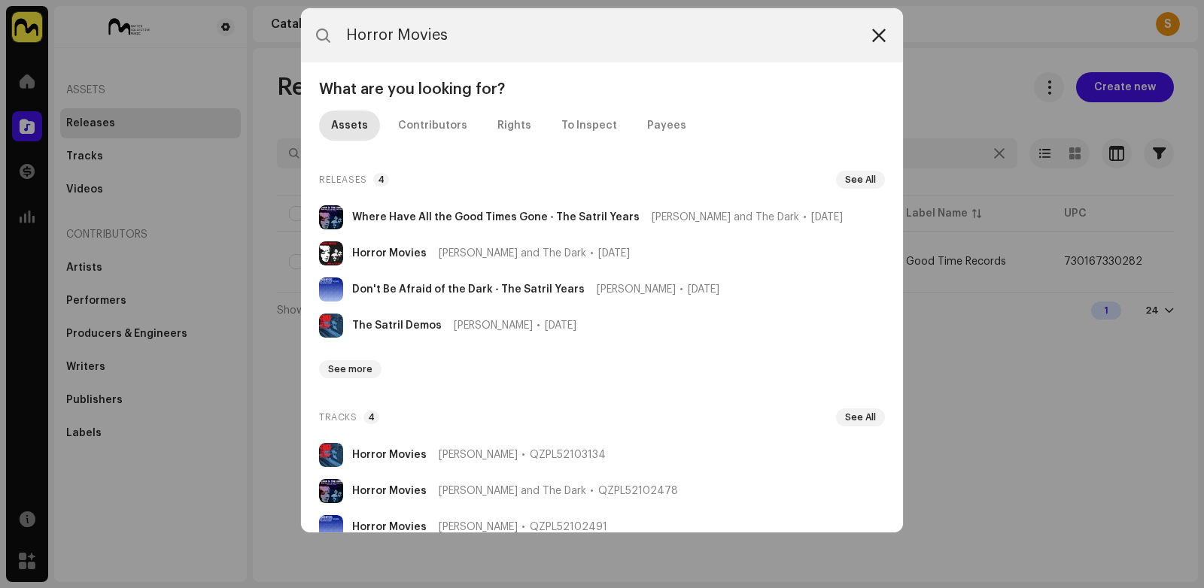 The height and width of the screenshot is (588, 1204). I want to click on div: To Inspect, so click(589, 126).